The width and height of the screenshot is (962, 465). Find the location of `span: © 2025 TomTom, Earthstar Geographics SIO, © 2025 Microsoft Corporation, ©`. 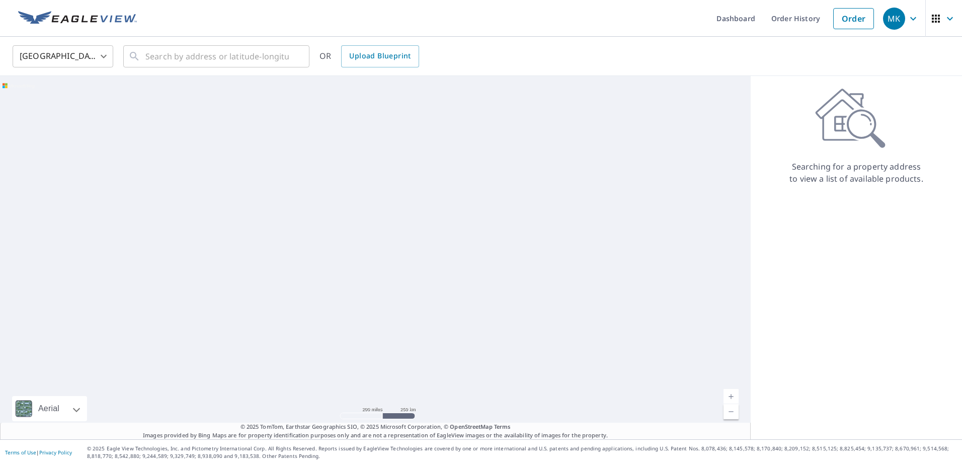

span: © 2025 TomTom, Earthstar Geographics SIO, © 2025 Microsoft Corporation, © is located at coordinates (375, 427).